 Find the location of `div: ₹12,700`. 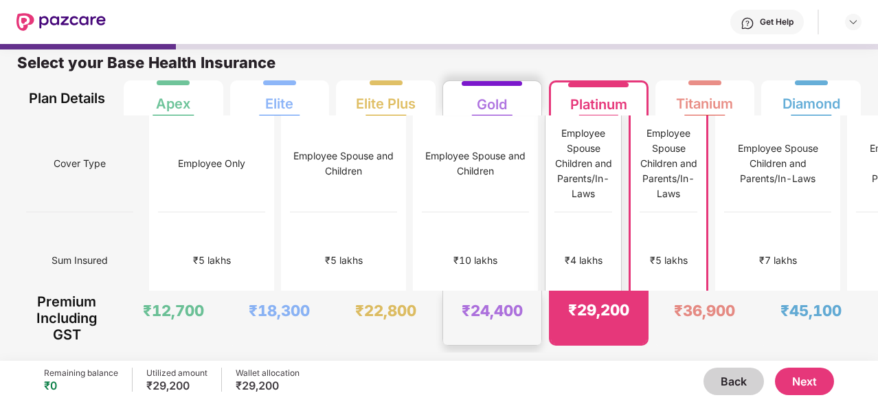

div: ₹12,700 is located at coordinates (173, 310).